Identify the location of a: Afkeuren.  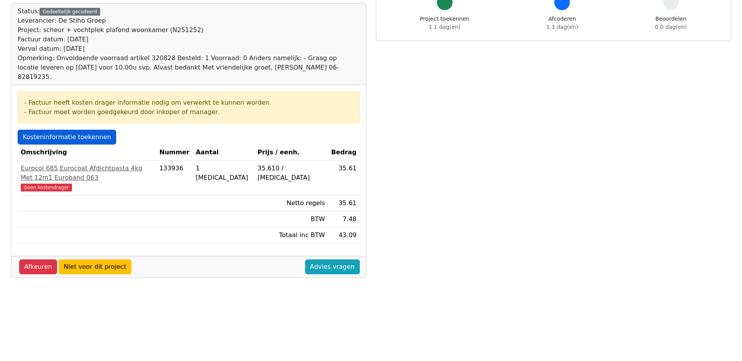
(38, 267).